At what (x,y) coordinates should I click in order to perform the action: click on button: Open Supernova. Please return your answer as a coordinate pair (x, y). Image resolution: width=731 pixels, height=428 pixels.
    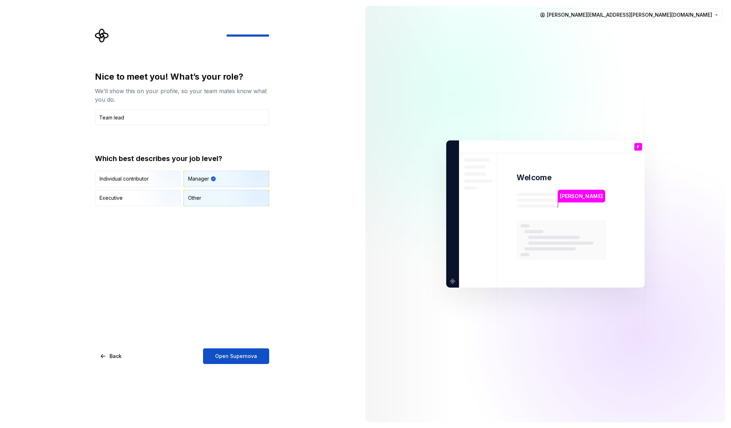
    Looking at the image, I should click on (236, 356).